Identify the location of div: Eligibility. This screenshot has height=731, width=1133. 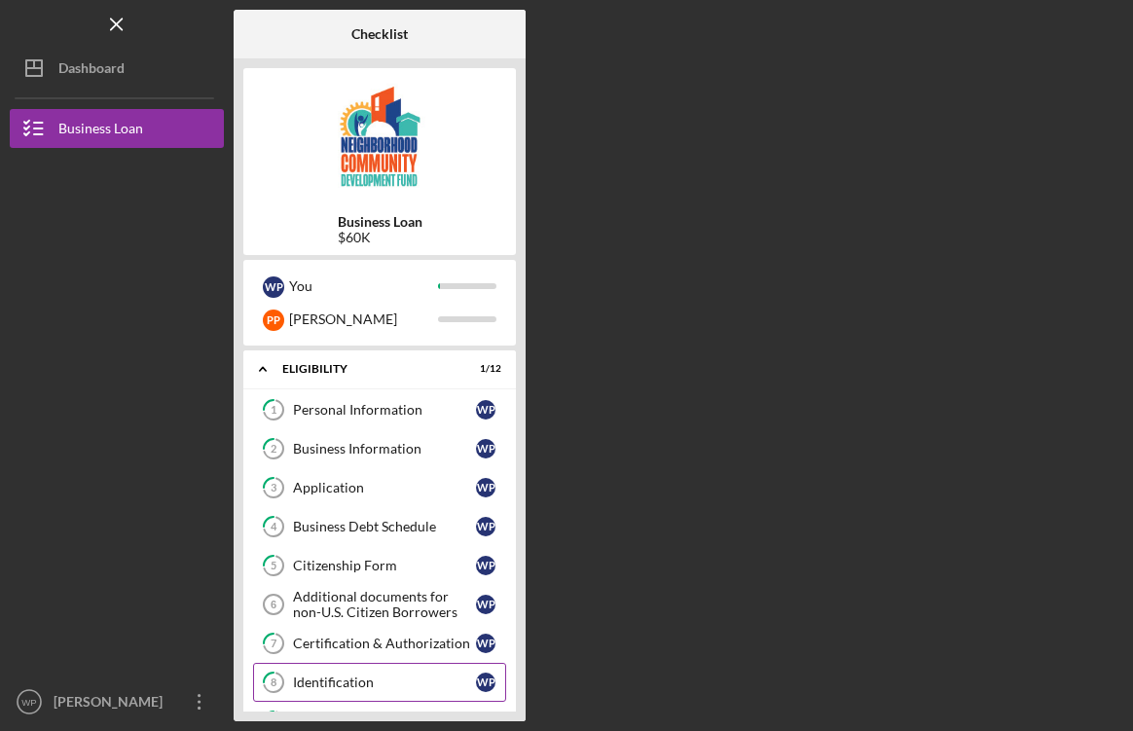
(367, 369).